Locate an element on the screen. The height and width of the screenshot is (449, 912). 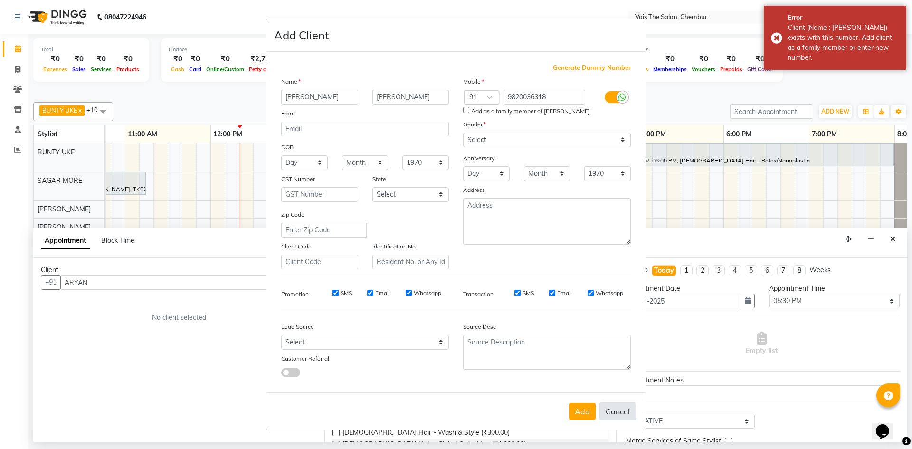
label: Client Code is located at coordinates (296, 246).